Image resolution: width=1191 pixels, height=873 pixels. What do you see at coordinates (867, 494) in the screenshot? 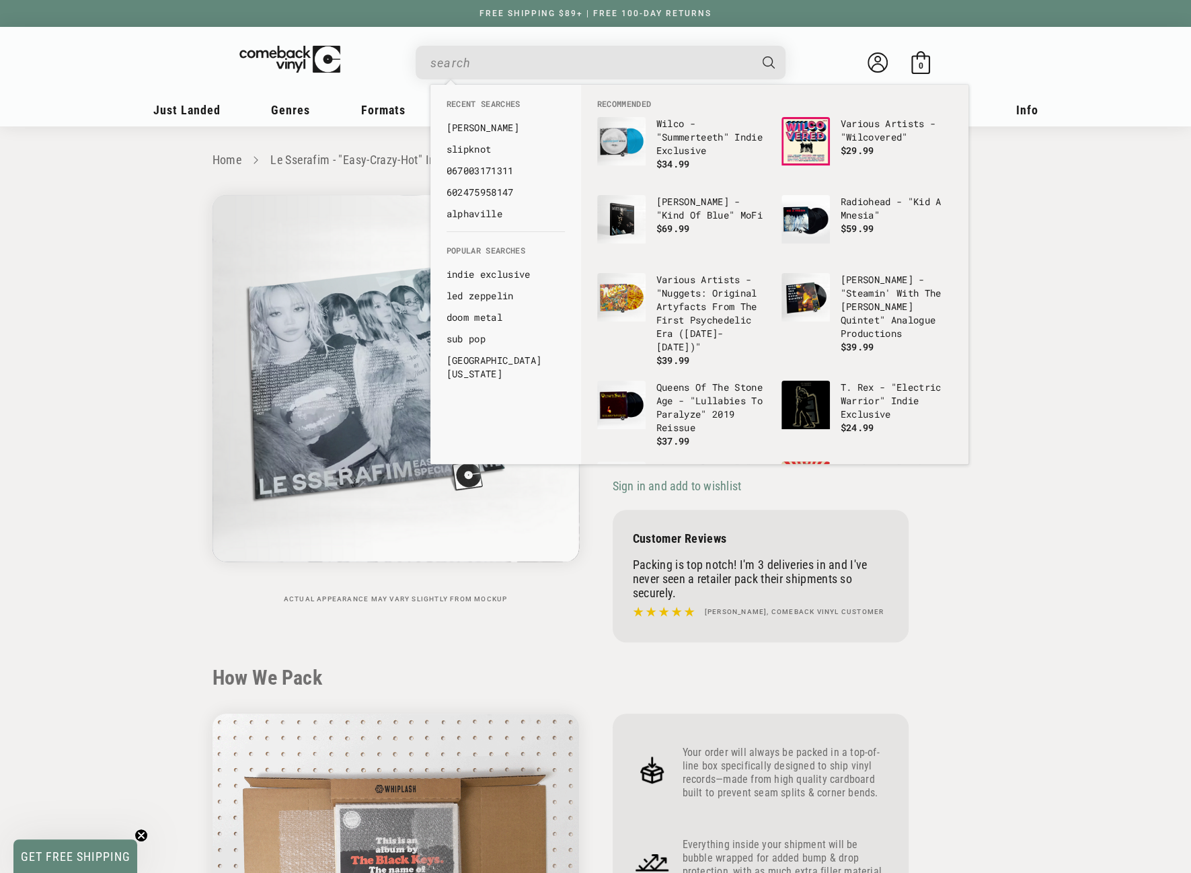
I see `a: Incubus - "Light Grenades" Regular Incubus - "Light Grenades" Regular` at bounding box center [867, 494].